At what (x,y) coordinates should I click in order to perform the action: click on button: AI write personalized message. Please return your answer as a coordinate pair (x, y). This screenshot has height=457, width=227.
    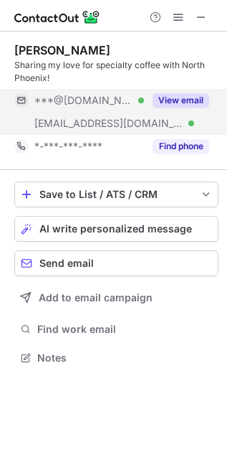
    Looking at the image, I should click on (116, 229).